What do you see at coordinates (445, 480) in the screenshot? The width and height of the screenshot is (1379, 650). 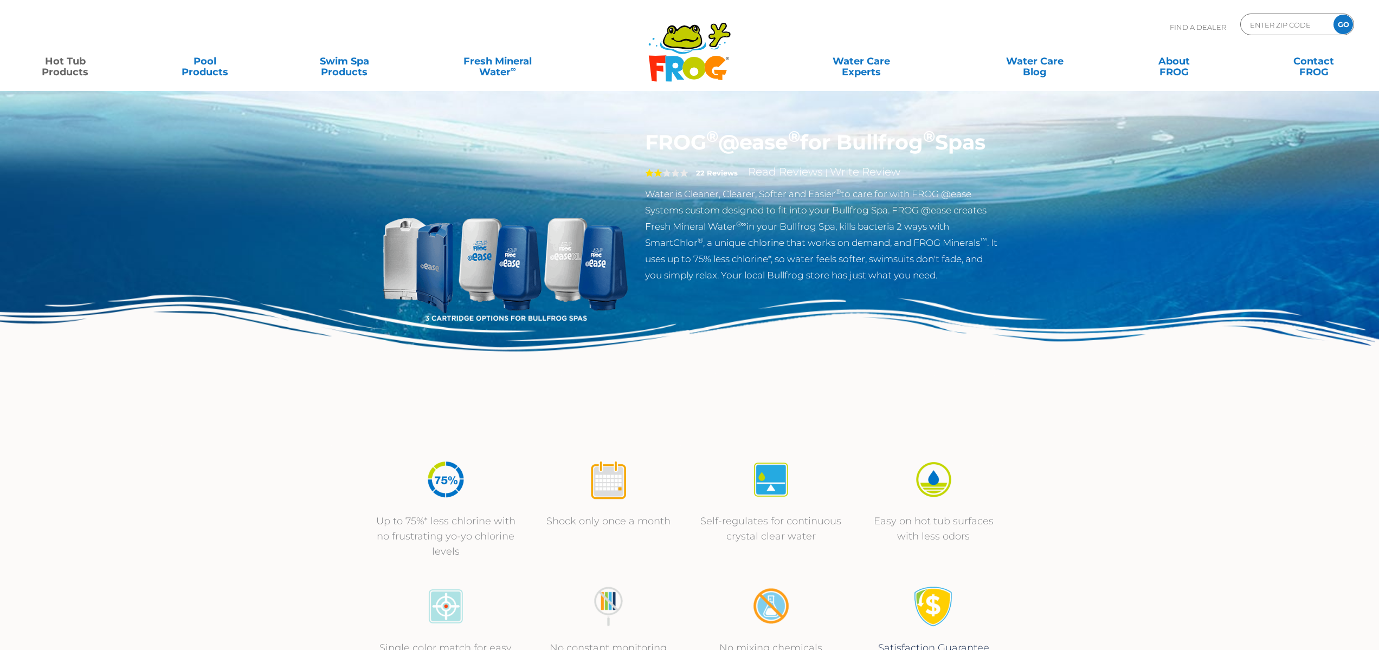 I see `img: icon-atease-75percent-less` at bounding box center [445, 480].